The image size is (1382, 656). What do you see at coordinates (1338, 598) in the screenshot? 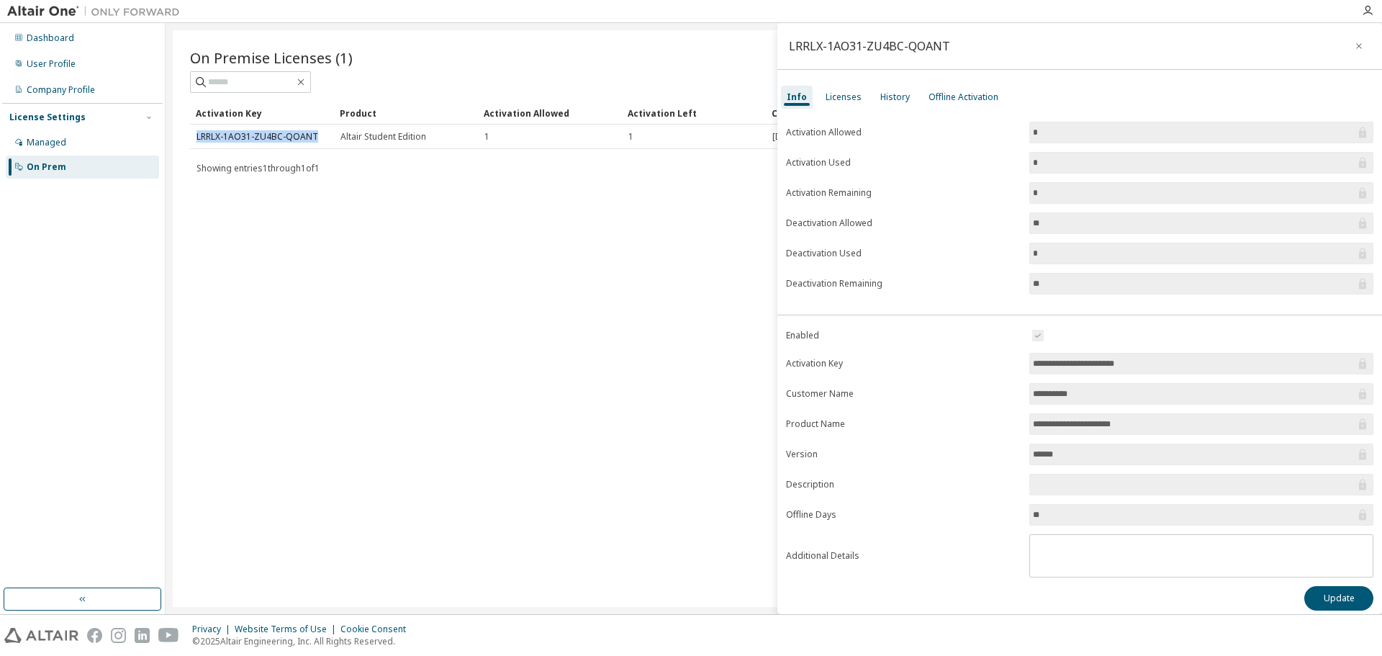
I see `button: Update` at bounding box center [1338, 598].